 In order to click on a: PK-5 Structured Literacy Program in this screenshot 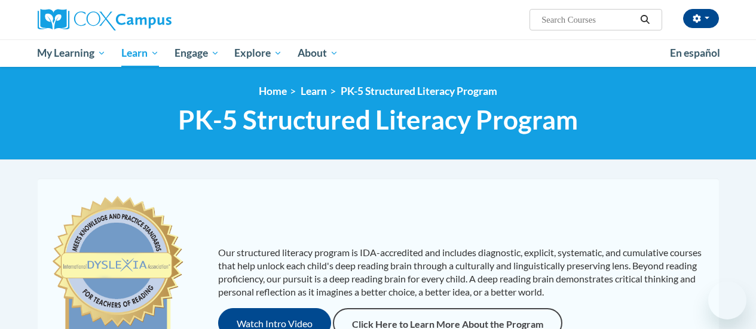, I will do `click(419, 91)`.